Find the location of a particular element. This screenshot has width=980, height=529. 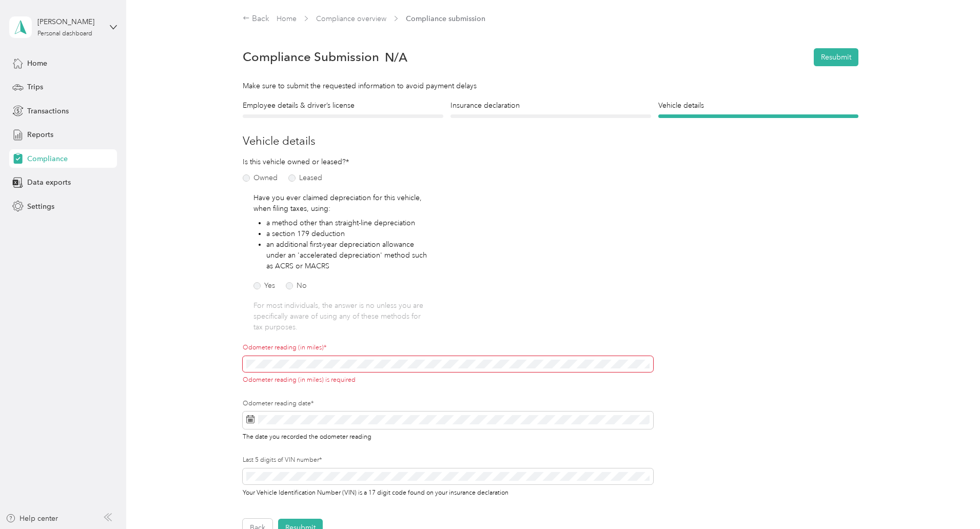

button: Help center is located at coordinates (32, 518).